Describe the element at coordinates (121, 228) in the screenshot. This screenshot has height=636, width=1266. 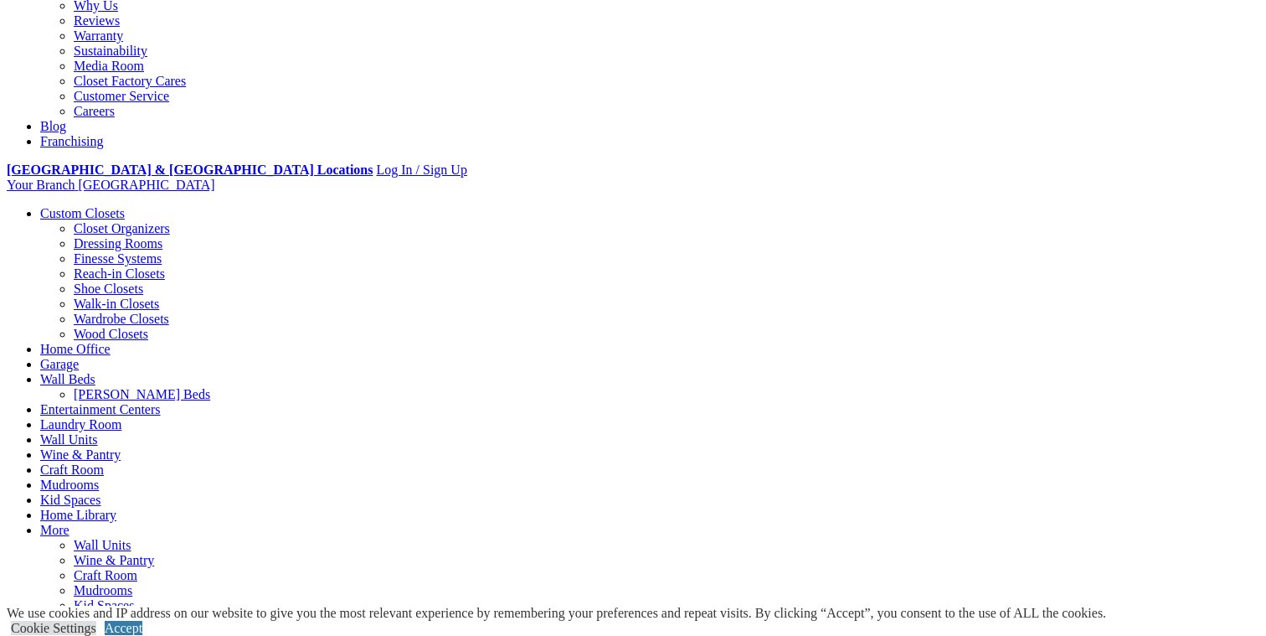
I see `a: Closet Organizers` at that location.